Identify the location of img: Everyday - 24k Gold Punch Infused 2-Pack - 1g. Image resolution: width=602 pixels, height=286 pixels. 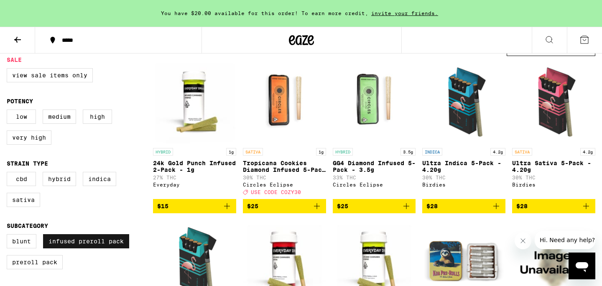
(194, 102).